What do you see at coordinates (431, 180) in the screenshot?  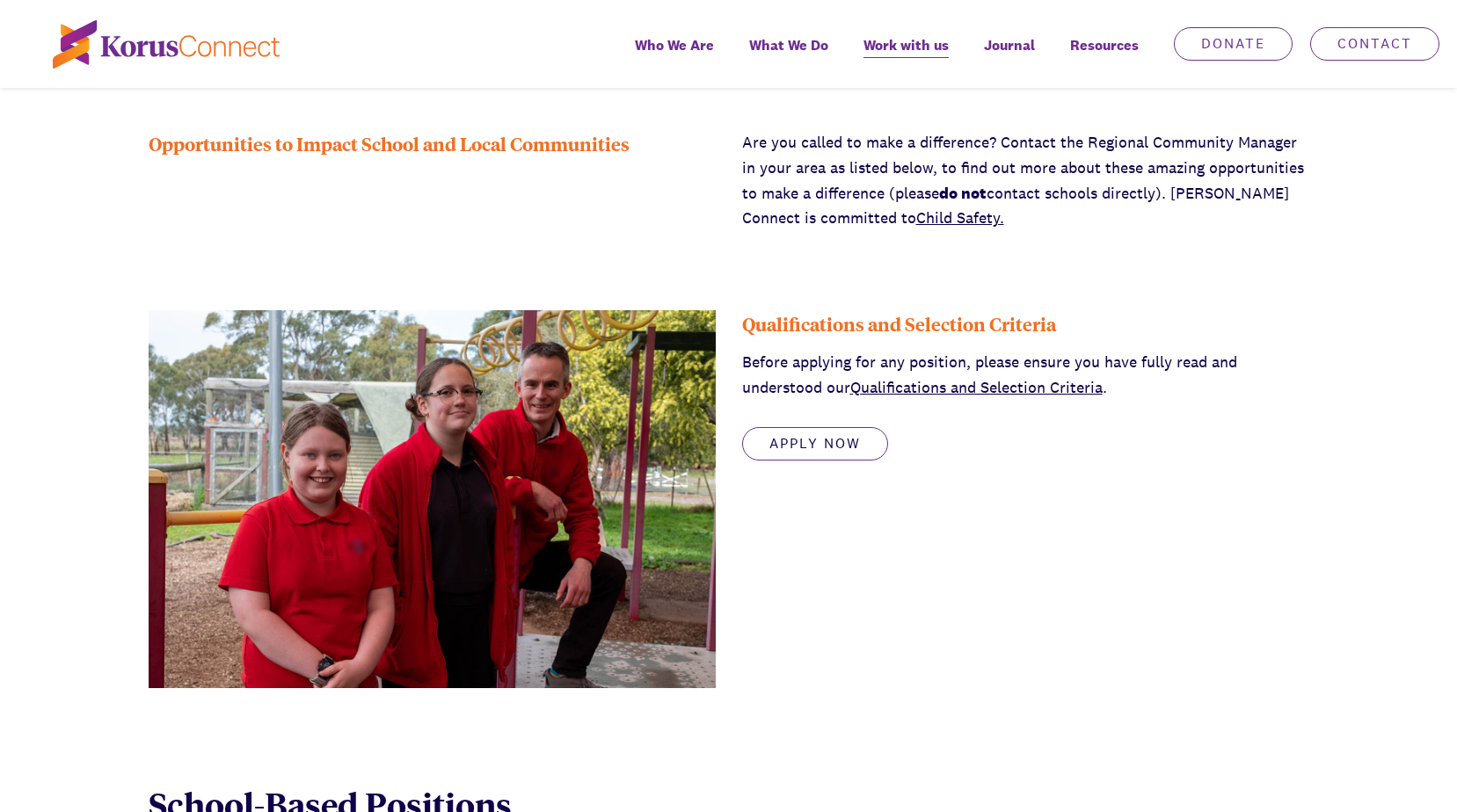 I see `div: Opportunities to Impact School and Local Communities` at bounding box center [431, 180].